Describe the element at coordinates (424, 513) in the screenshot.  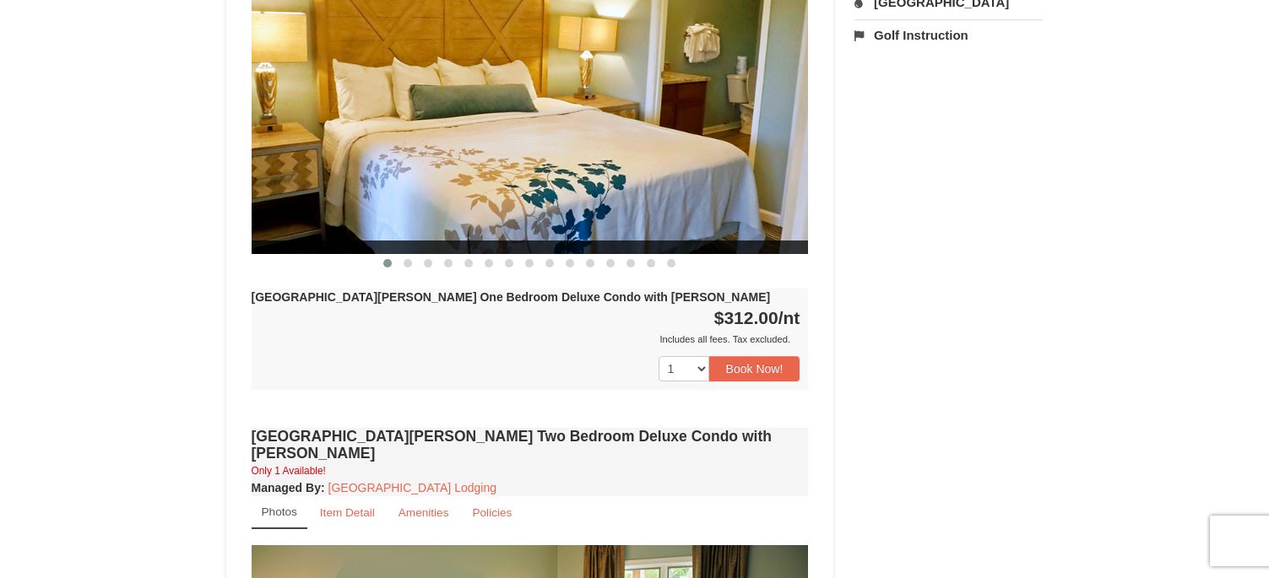
I see `a: Amenities` at that location.